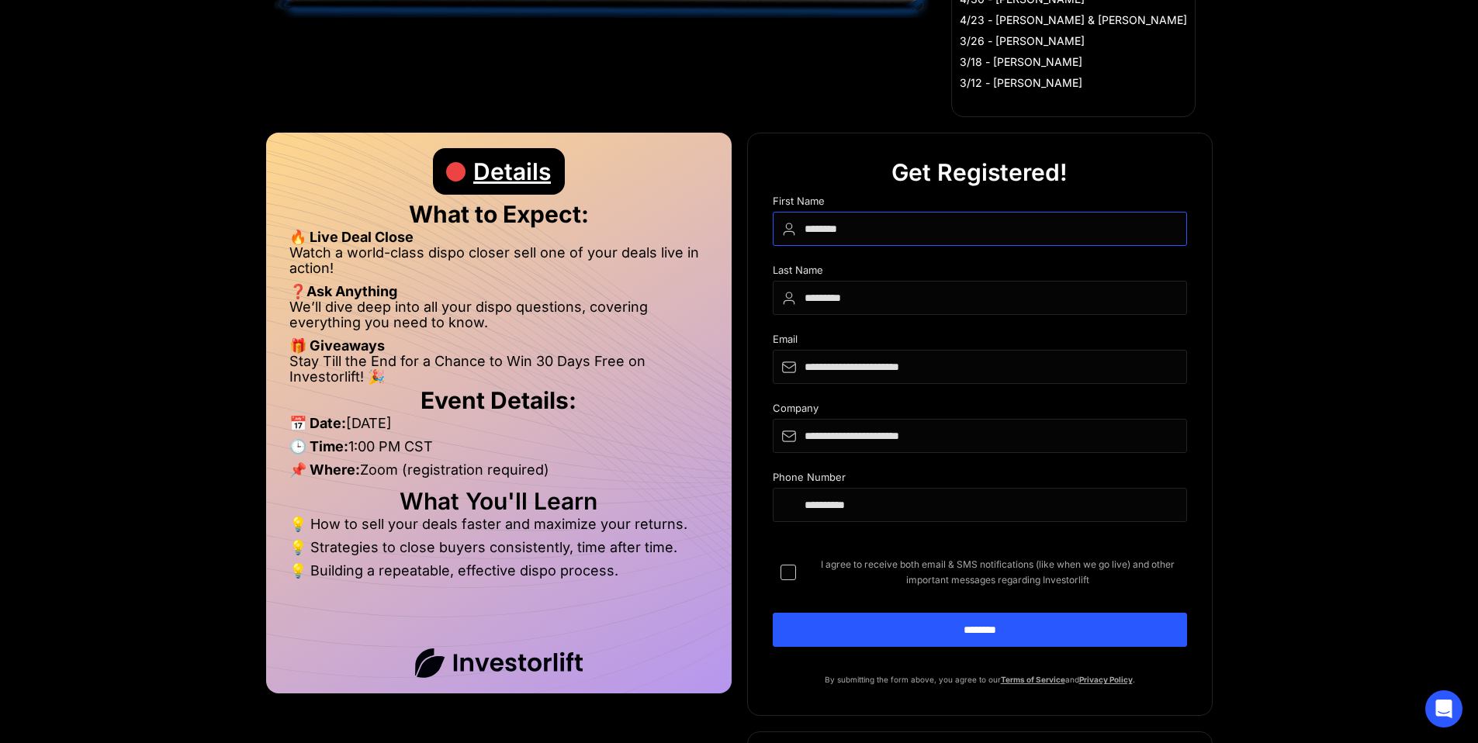  I want to click on h2: What You'll Learn, so click(499, 501).